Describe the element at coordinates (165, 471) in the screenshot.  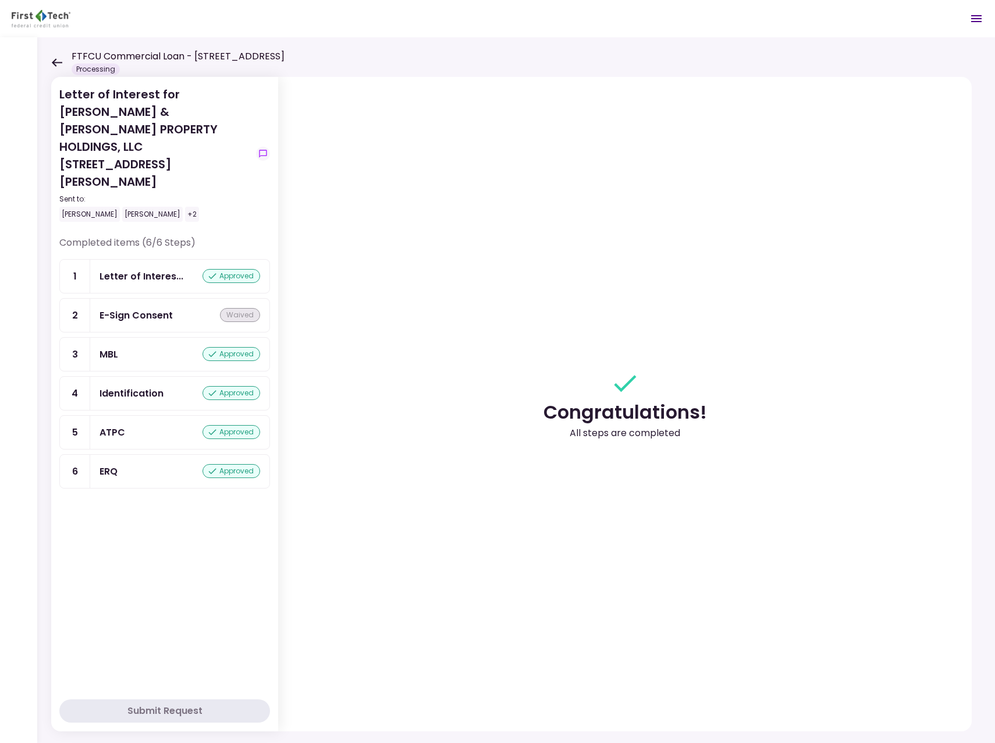
I see `a: 6ERQapproved` at that location.